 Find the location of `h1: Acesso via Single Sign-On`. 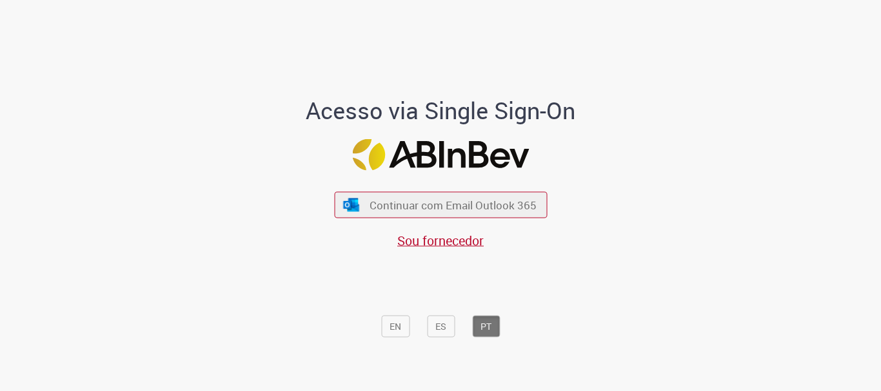

h1: Acesso via Single Sign-On is located at coordinates (440, 111).